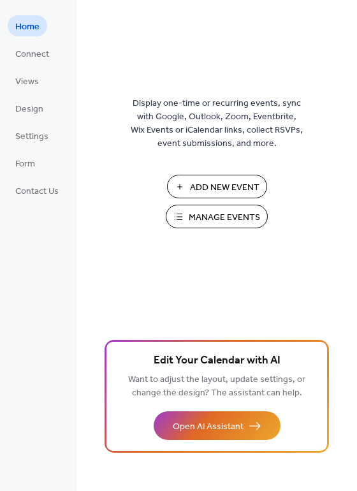  Describe the element at coordinates (208, 427) in the screenshot. I see `span: Open AI Assistant` at that location.